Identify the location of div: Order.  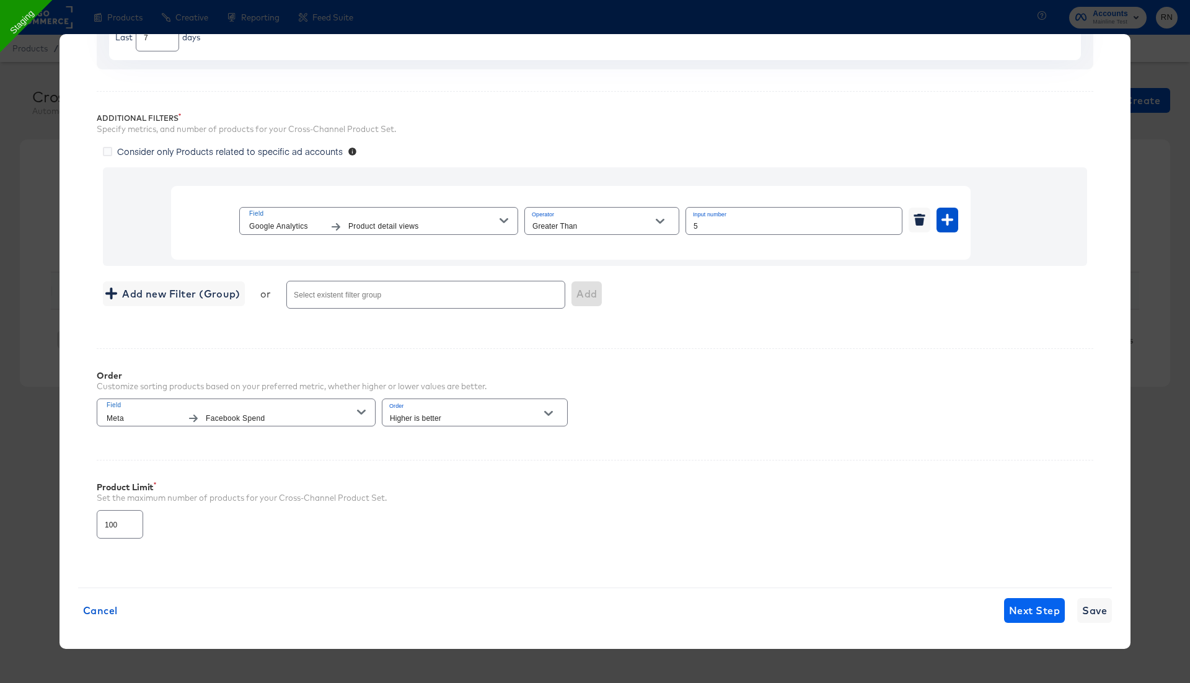
(291, 376).